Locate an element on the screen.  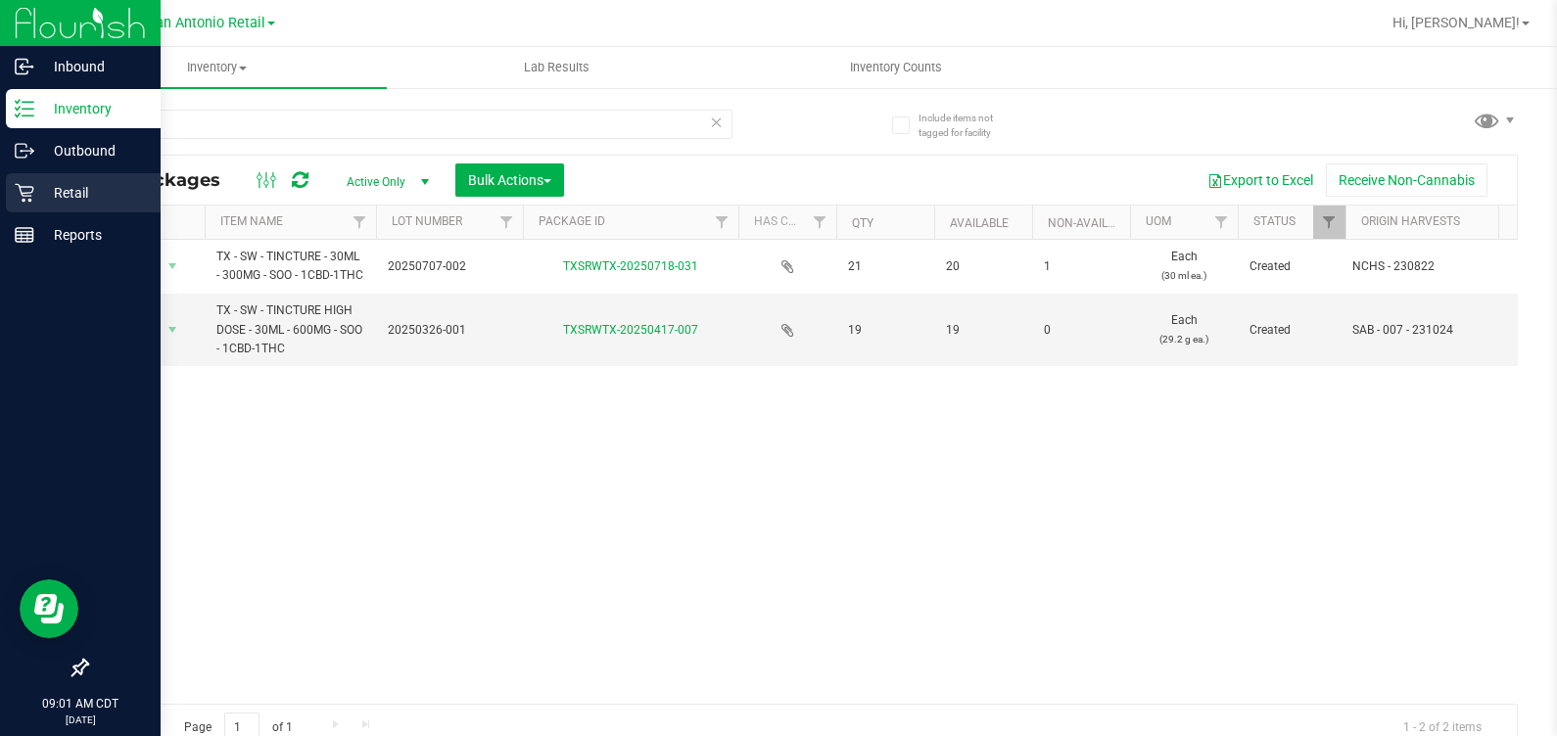
inline-svg: Inbound is located at coordinates (24, 67).